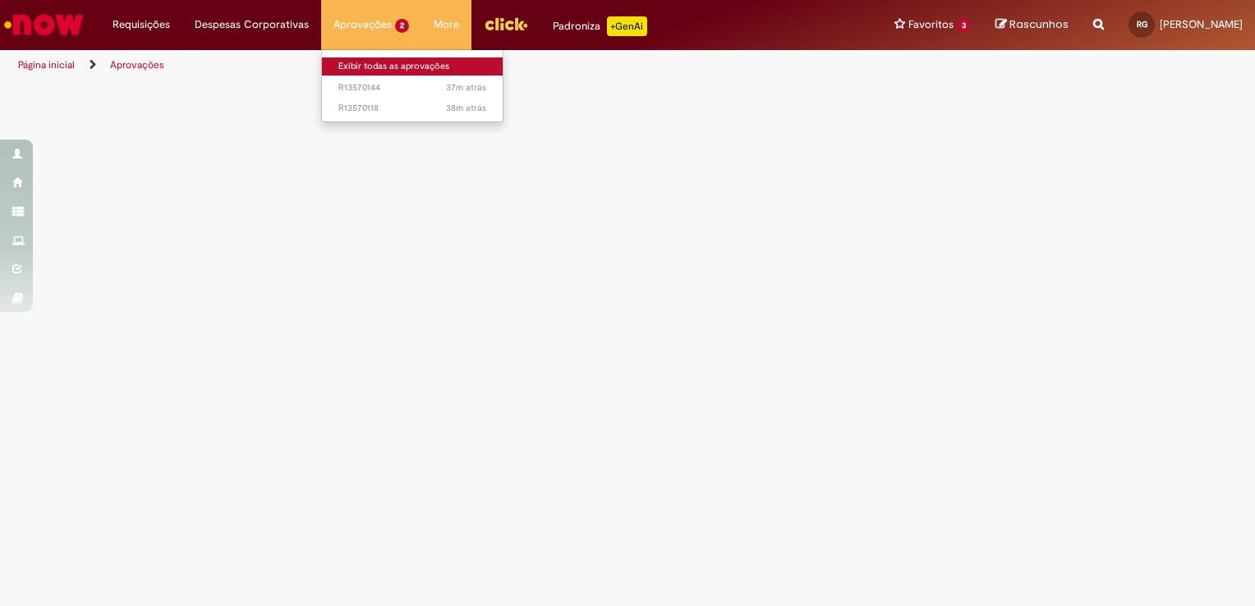 This screenshot has height=606, width=1255. What do you see at coordinates (446, 25) in the screenshot?
I see `span: More` at bounding box center [446, 25].